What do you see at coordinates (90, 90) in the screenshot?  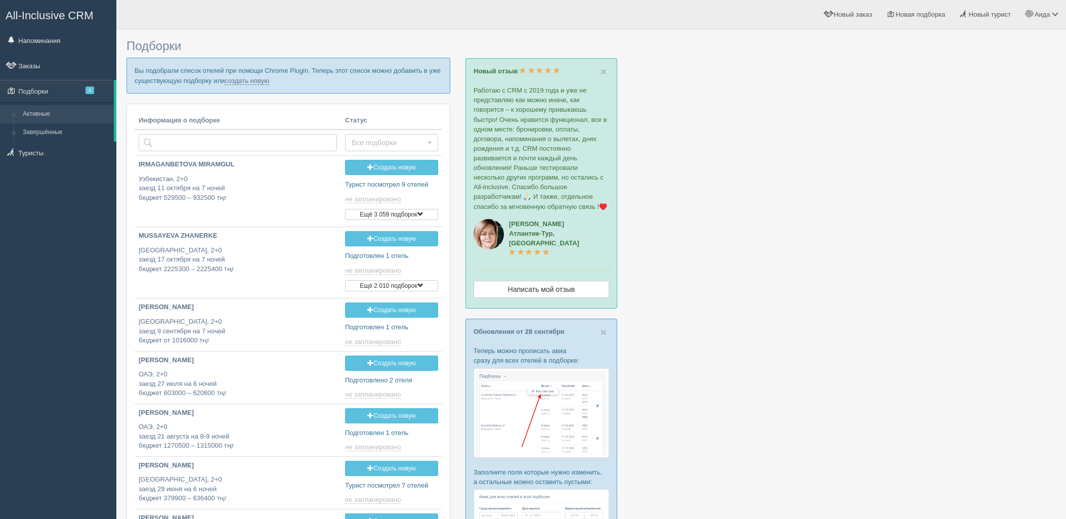 I see `span: 1` at bounding box center [90, 90].